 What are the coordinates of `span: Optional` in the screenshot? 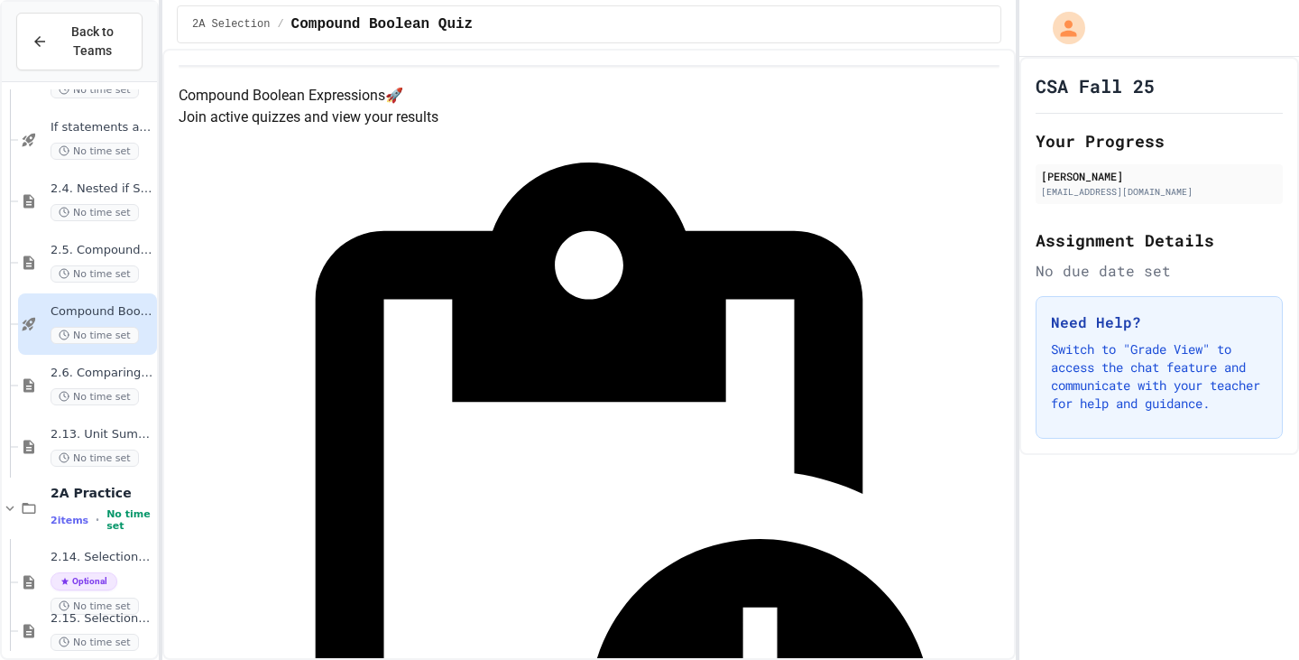 It's located at (84, 581).